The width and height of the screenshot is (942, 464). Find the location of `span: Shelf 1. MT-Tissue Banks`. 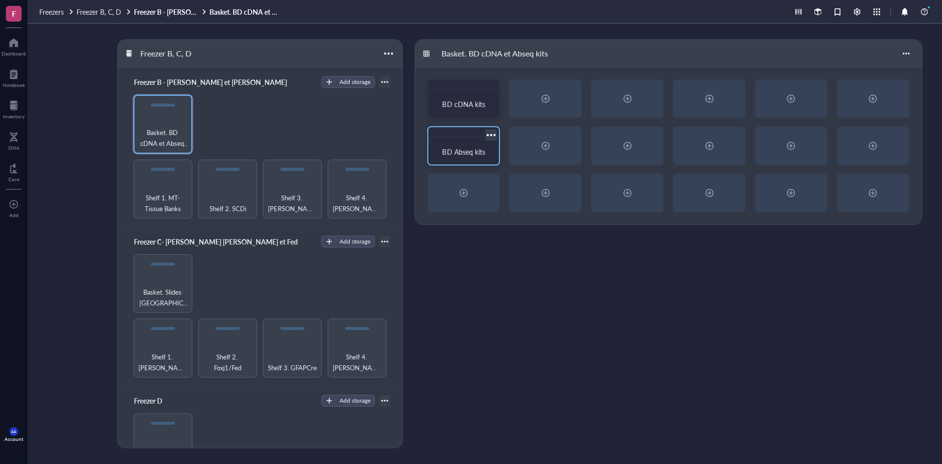

span: Shelf 1. MT-Tissue Banks is located at coordinates (163, 203).